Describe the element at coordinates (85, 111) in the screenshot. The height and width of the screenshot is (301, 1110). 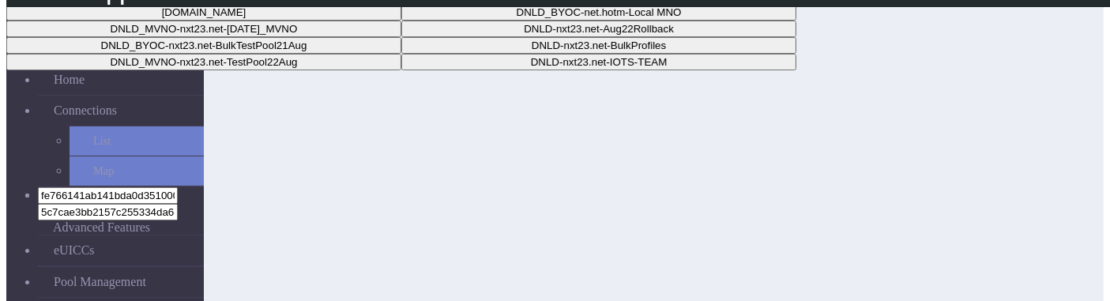
I see `span: Connections` at that location.